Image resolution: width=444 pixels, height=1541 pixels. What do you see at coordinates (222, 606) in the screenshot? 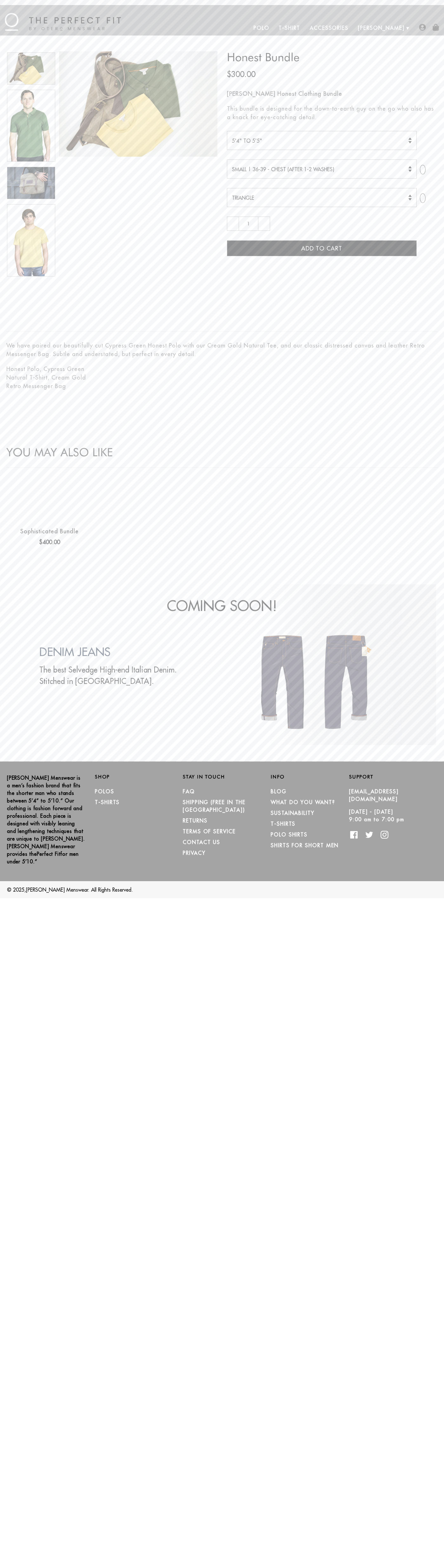
I see `h1: Coming Soon!` at bounding box center [222, 606].